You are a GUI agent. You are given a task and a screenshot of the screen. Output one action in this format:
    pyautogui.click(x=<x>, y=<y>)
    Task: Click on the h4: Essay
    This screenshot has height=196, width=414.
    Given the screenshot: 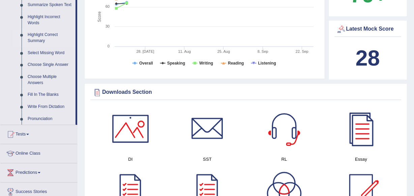 What is the action you would take?
    pyautogui.click(x=361, y=159)
    